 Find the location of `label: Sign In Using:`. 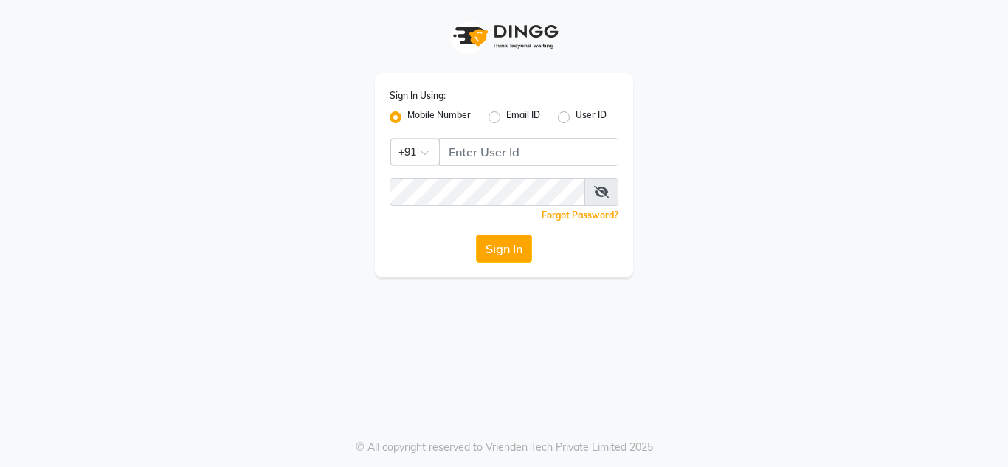

label: Sign In Using: is located at coordinates (418, 96).